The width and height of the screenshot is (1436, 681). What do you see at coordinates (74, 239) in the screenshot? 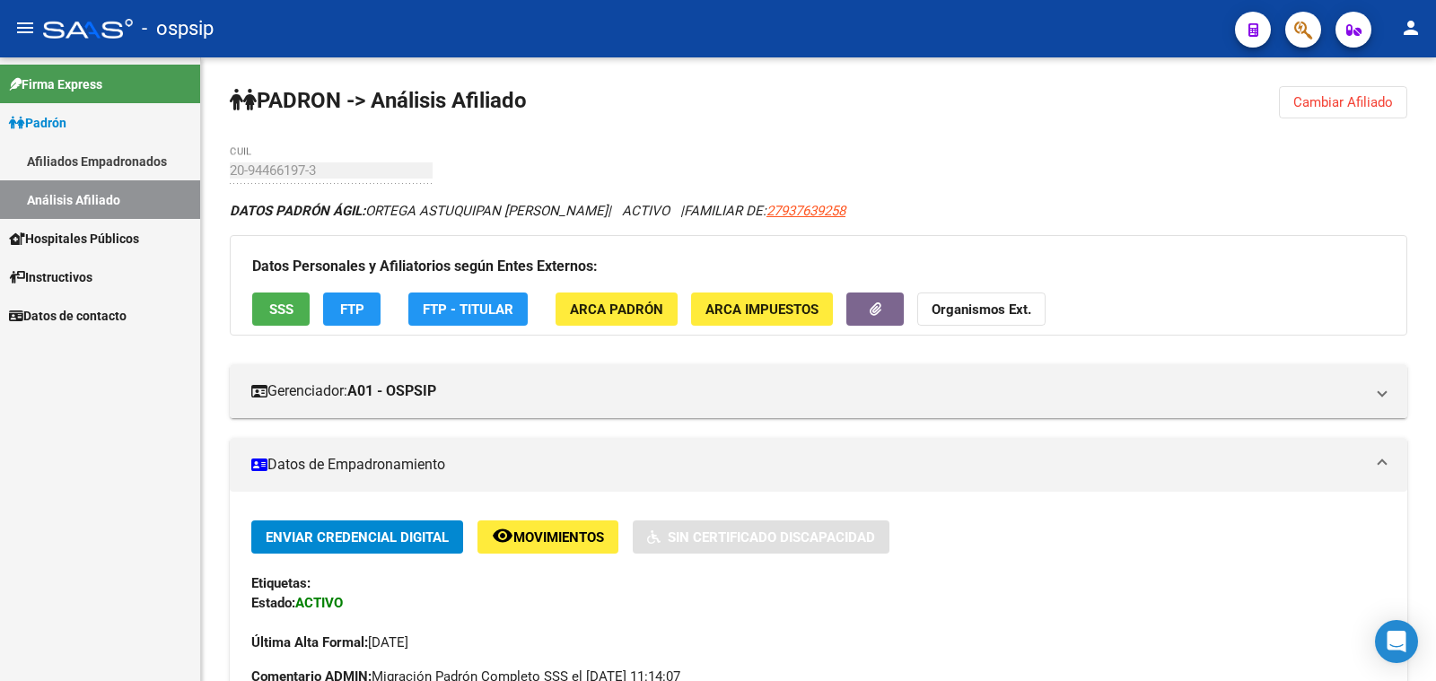
I see `span: Hospitales Públicos` at bounding box center [74, 239].